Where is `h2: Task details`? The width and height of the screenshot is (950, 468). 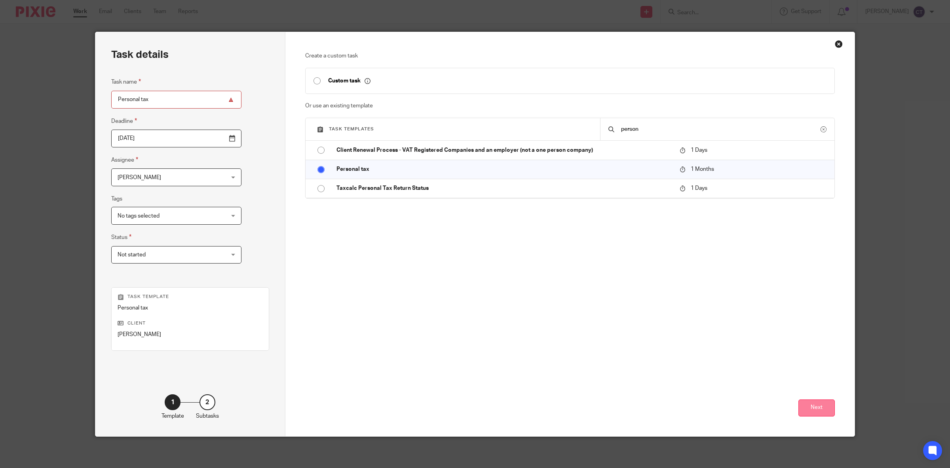
h2: Task details is located at coordinates (140, 55).